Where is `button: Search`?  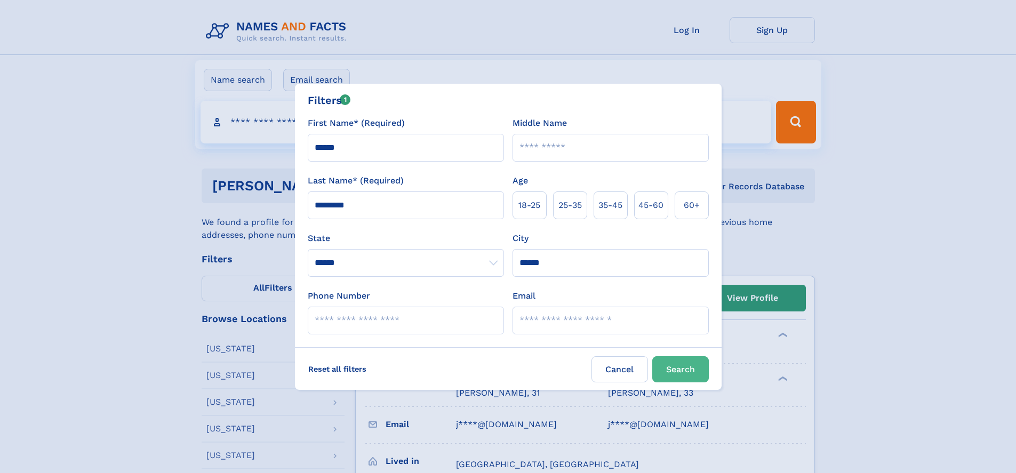 button: Search is located at coordinates (680, 369).